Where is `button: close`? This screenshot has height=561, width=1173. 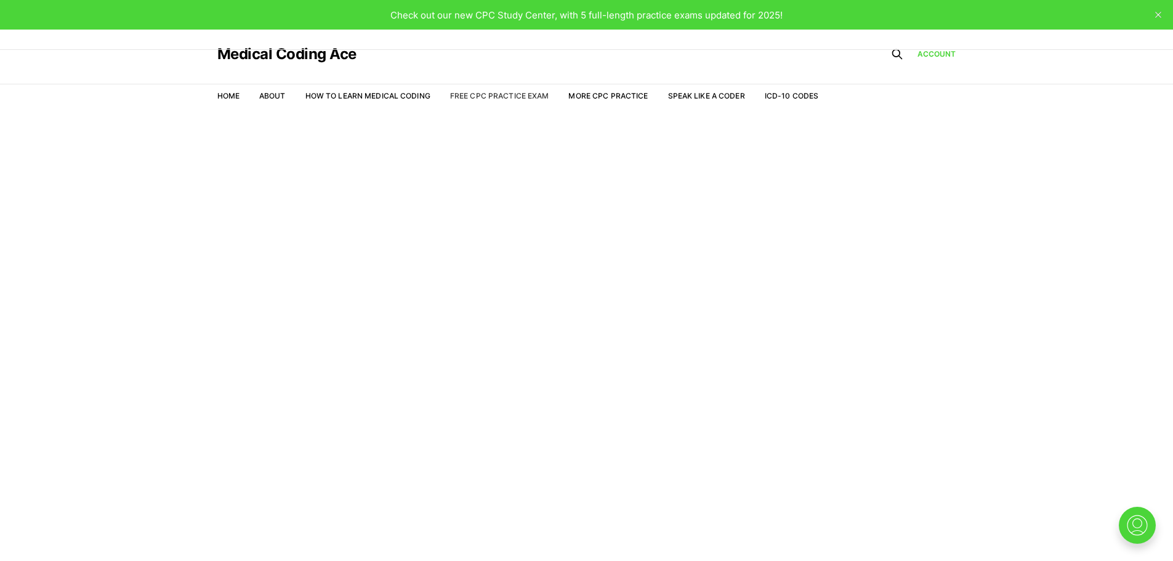
button: close is located at coordinates (1159, 15).